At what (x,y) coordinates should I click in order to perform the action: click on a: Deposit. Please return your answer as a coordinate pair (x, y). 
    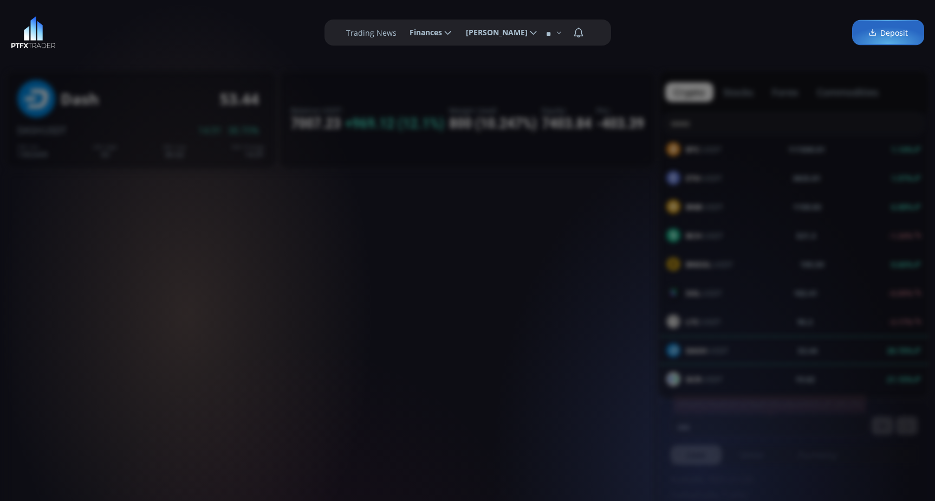
    Looking at the image, I should click on (888, 33).